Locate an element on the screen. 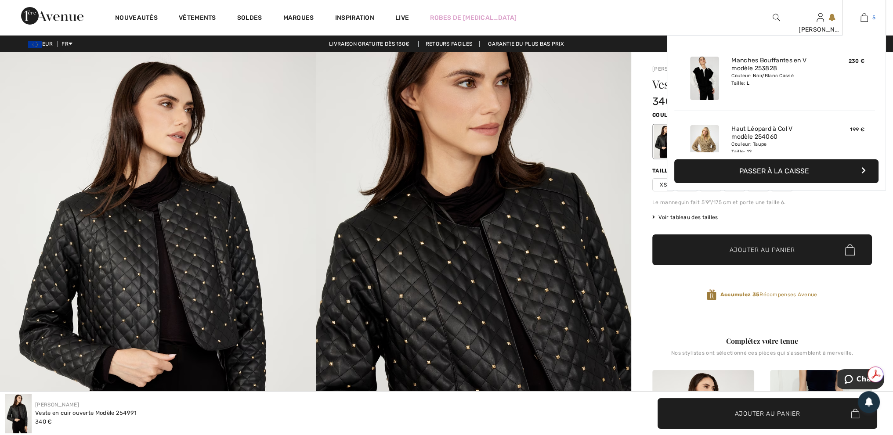 This screenshot has width=893, height=435. div: Complétez votre tenue is located at coordinates (762, 341).